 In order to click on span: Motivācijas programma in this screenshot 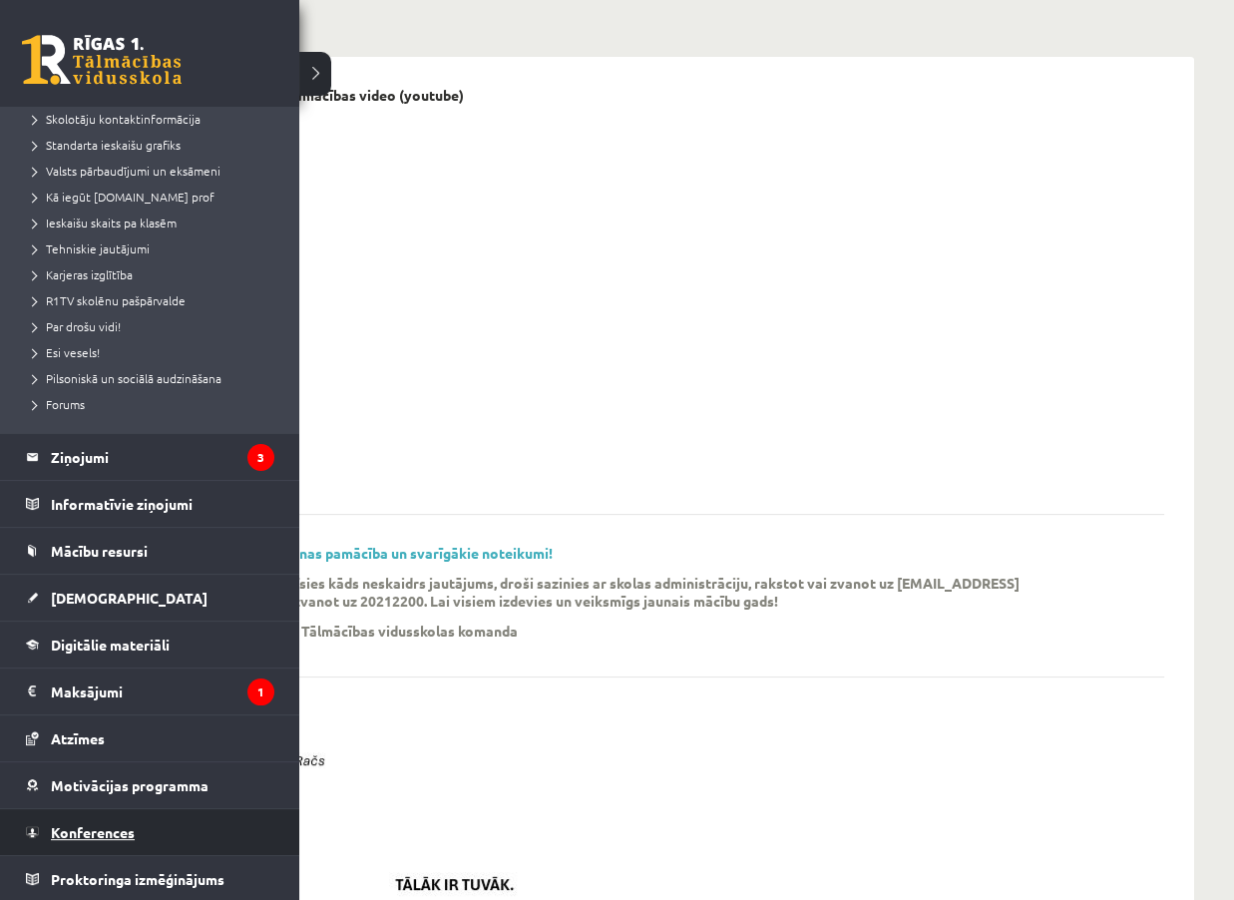, I will do `click(130, 785)`.